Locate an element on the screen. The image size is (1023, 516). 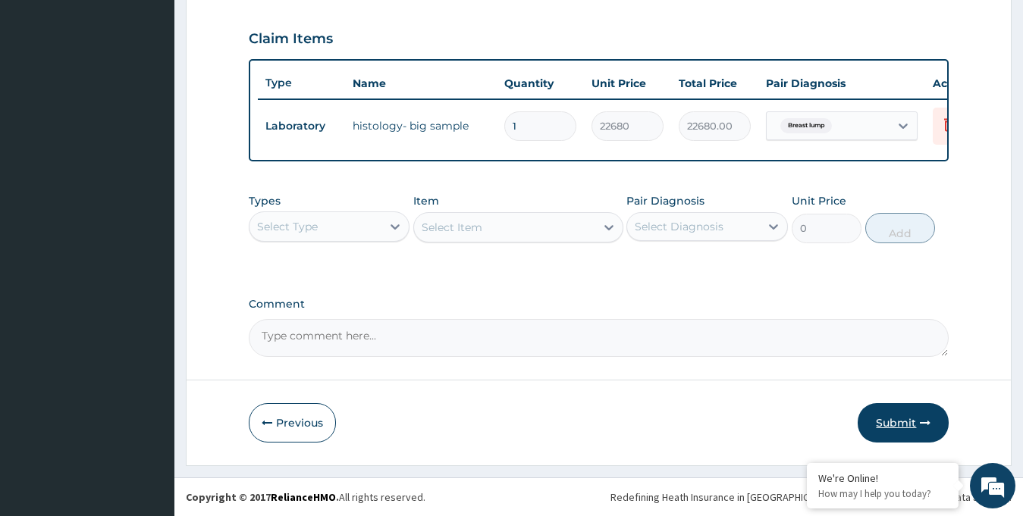
div: Select Diagnosis is located at coordinates (679, 227).